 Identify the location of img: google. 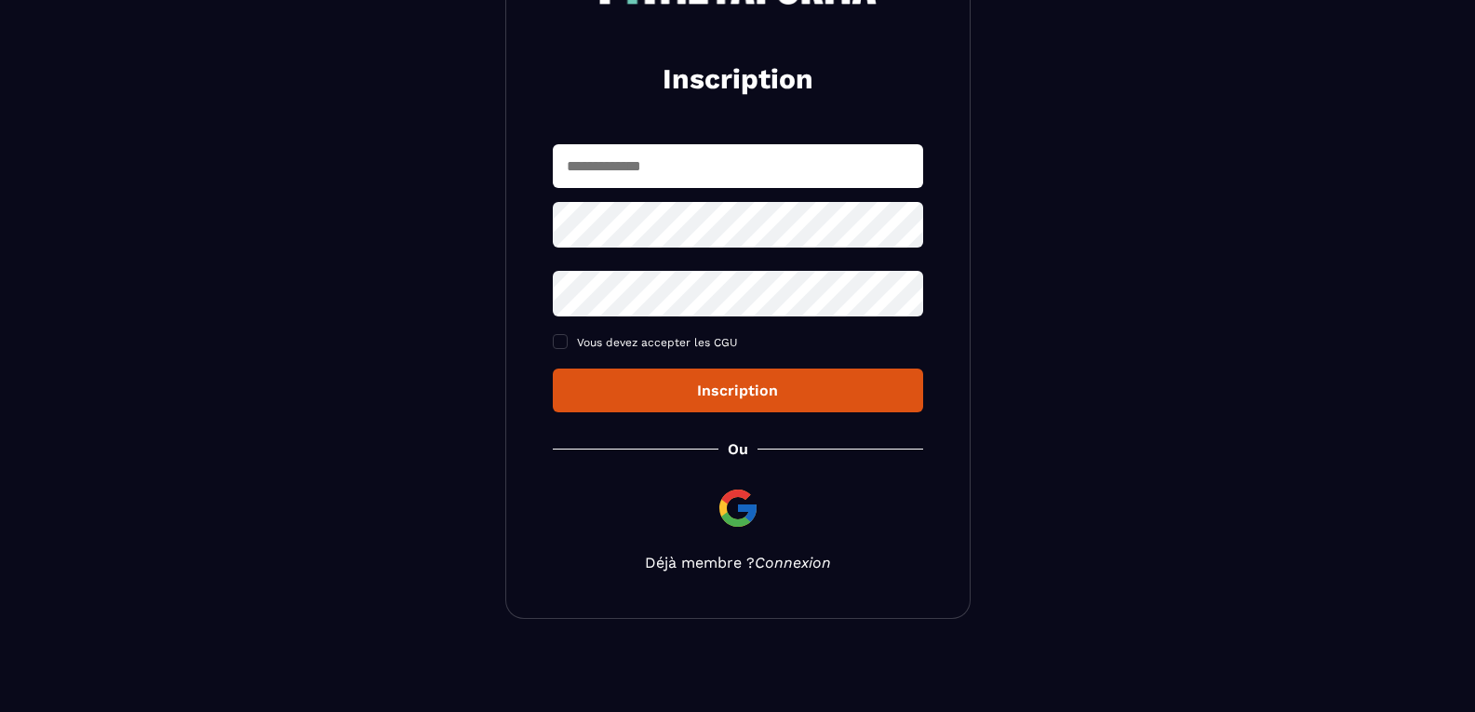
(738, 508).